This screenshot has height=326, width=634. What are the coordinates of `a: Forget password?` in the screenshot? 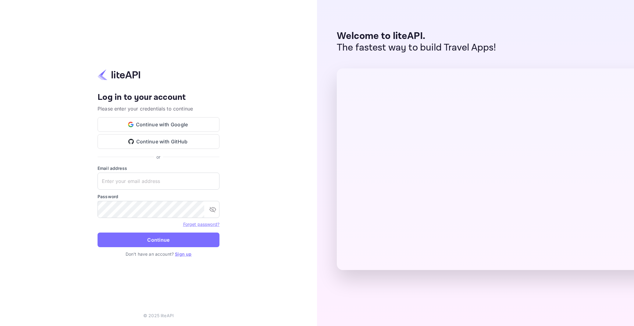 It's located at (201, 224).